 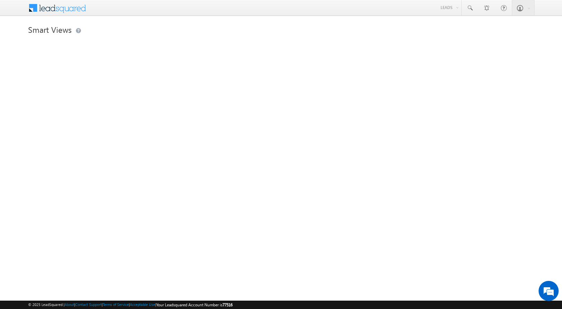 What do you see at coordinates (116, 304) in the screenshot?
I see `a: Terms of Service` at bounding box center [116, 304].